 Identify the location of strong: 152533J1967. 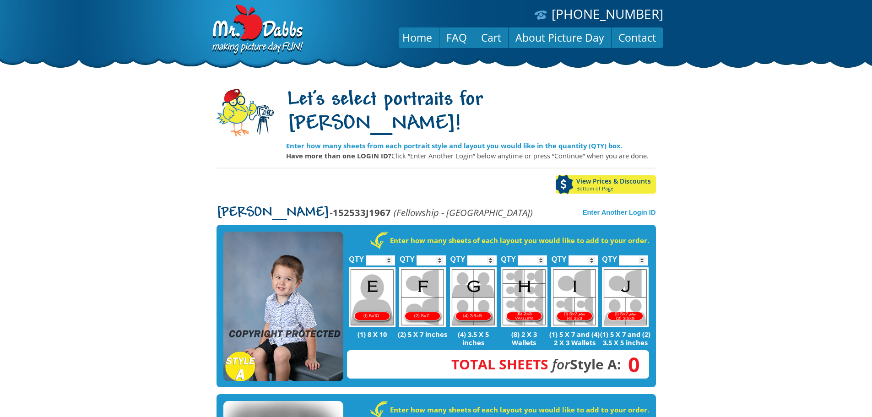
(362, 212).